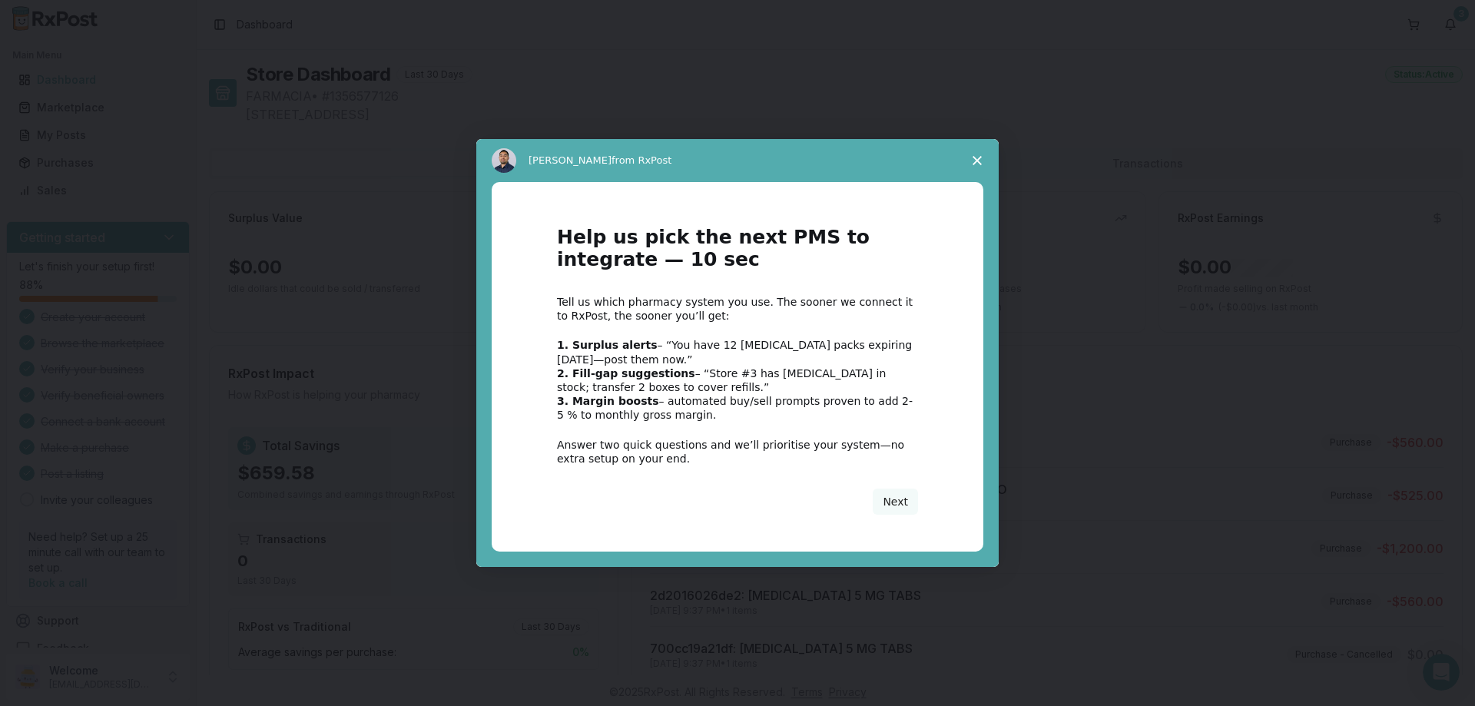  Describe the element at coordinates (607, 345) in the screenshot. I see `b: 1. Surplus alerts` at that location.